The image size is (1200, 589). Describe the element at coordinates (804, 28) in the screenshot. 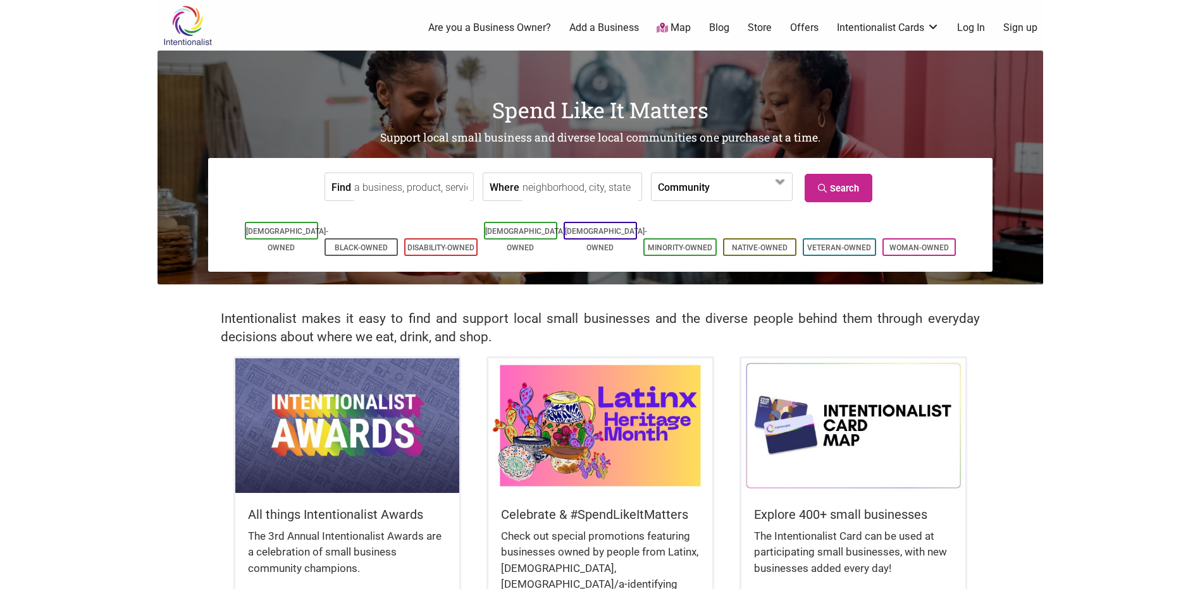

I see `a: Offers` at that location.